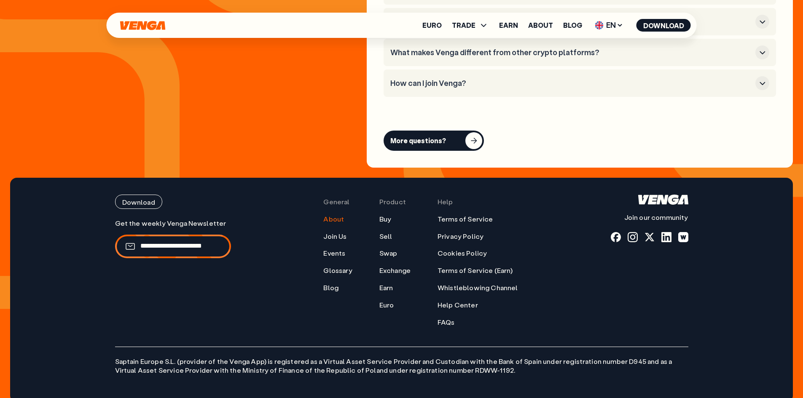 This screenshot has width=803, height=398. I want to click on a: Events, so click(334, 253).